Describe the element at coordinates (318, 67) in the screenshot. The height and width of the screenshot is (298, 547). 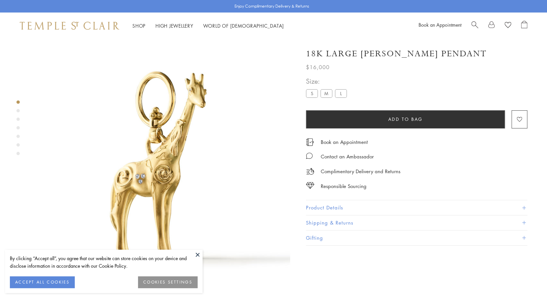
I see `span: $16,000` at that location.